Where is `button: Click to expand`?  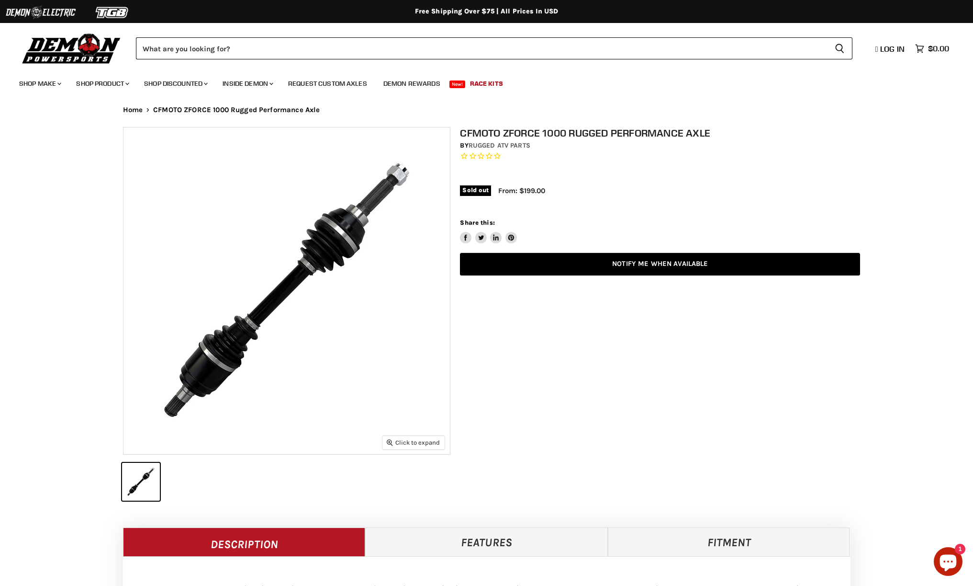
button: Click to expand is located at coordinates (414, 442).